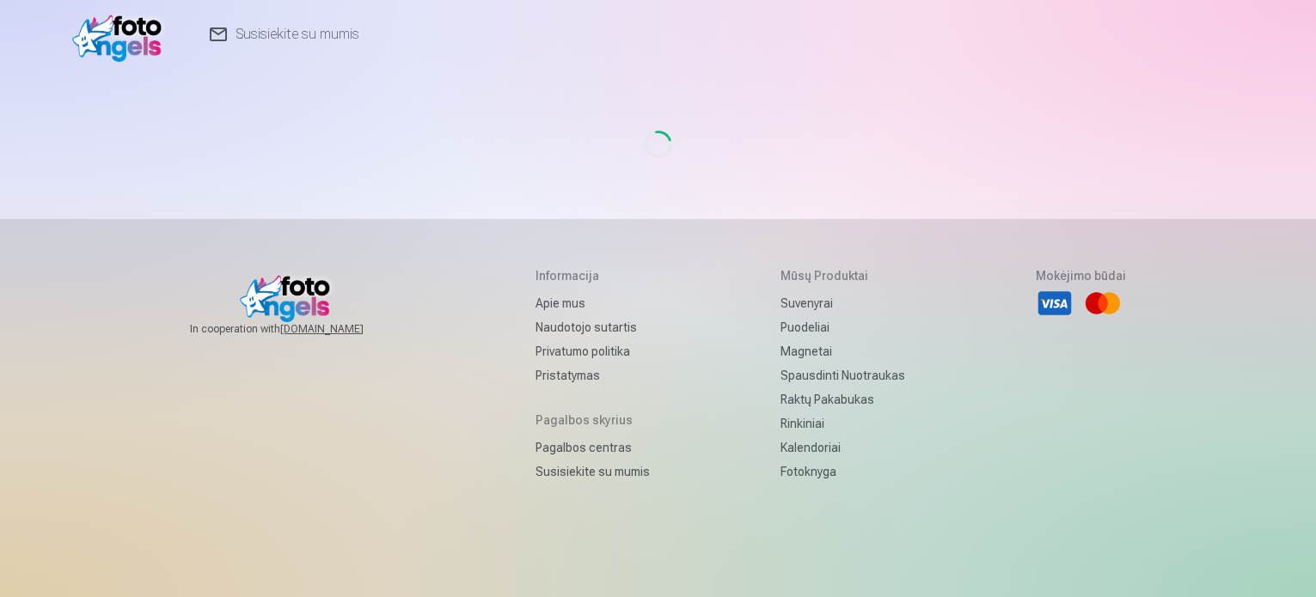 The width and height of the screenshot is (1316, 597). I want to click on li: Visa, so click(1054, 303).